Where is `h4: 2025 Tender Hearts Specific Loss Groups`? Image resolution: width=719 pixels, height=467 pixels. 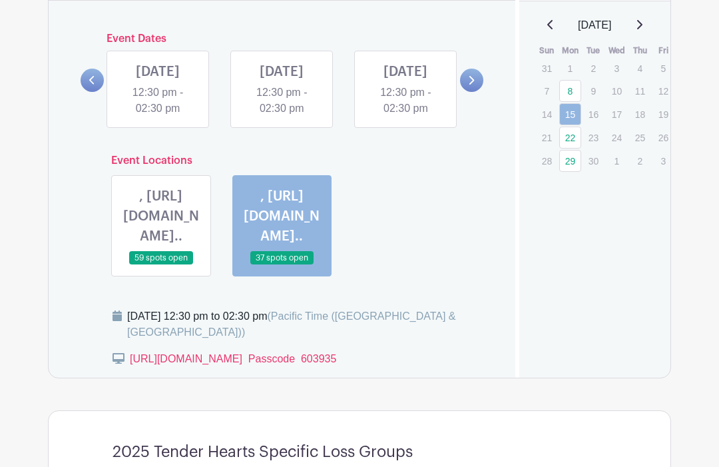 h4: 2025 Tender Hearts Specific Loss Groups is located at coordinates (262, 452).